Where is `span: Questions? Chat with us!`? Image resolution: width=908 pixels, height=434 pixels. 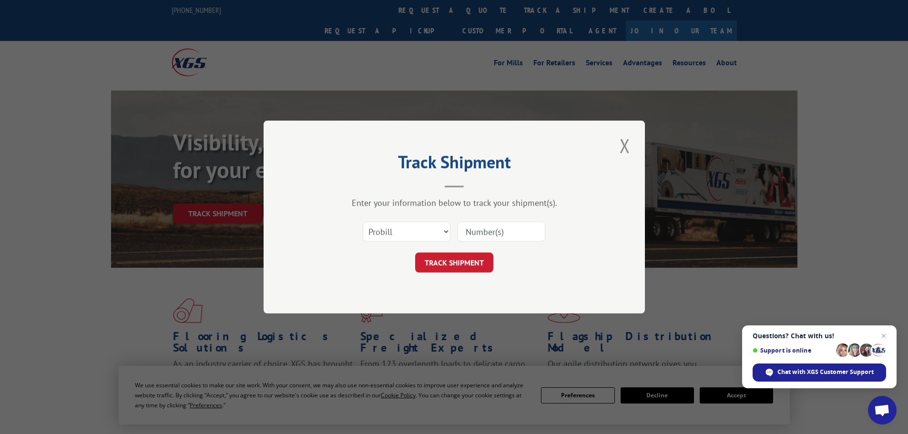
span: Questions? Chat with us! is located at coordinates (819, 336).